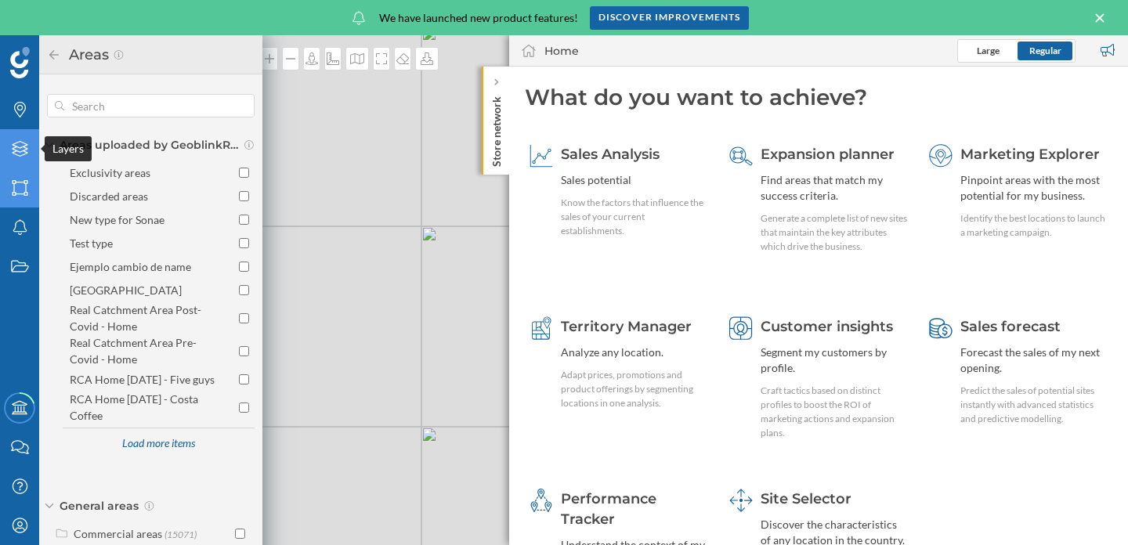 The width and height of the screenshot is (1128, 545). What do you see at coordinates (541, 328) in the screenshot?
I see `img: territory-manager.svg` at bounding box center [541, 328].